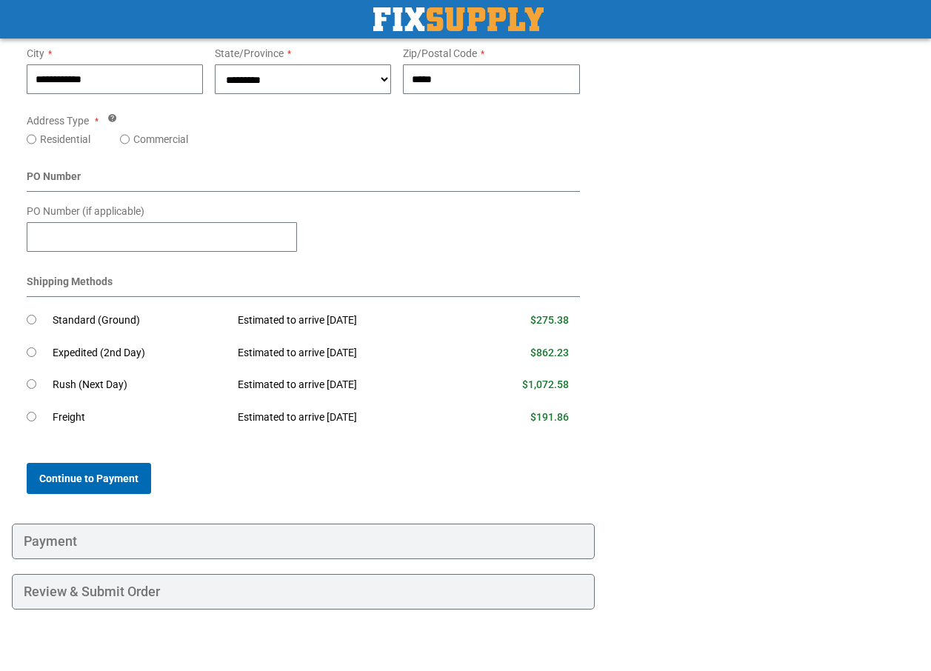  Describe the element at coordinates (550, 353) in the screenshot. I see `span: $862.23` at that location.